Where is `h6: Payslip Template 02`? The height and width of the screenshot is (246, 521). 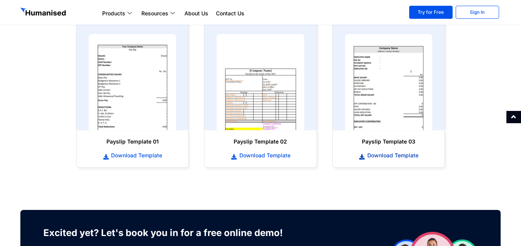
h6: Payslip Template 02 is located at coordinates (260, 142).